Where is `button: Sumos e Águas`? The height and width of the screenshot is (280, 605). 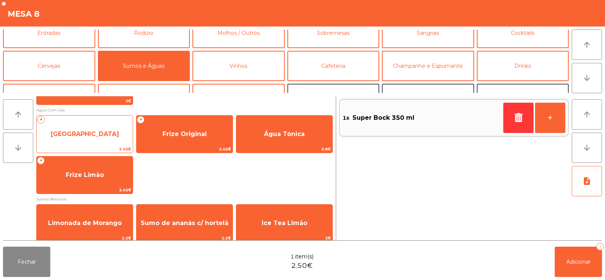
button: Sumos e Águas is located at coordinates (144, 66).